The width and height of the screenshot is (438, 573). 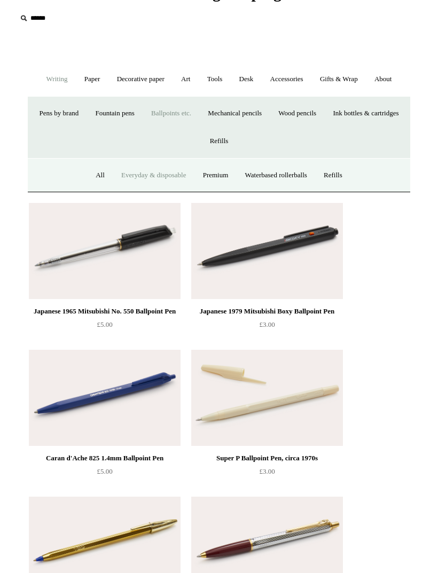 What do you see at coordinates (297, 113) in the screenshot?
I see `a: Wood pencils` at bounding box center [297, 113].